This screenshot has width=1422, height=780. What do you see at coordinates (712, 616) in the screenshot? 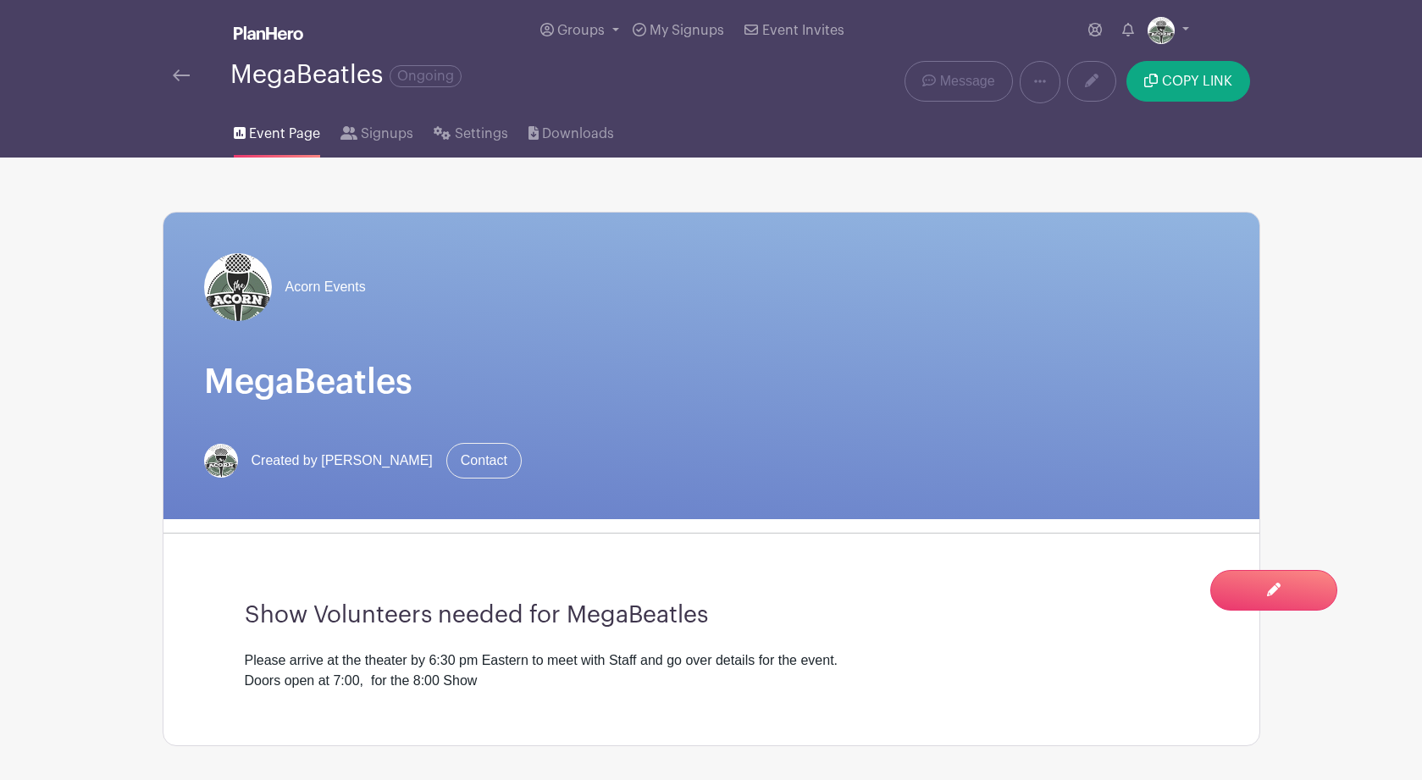
I see `h3: Show Volunteers needed for MegaBeatles` at bounding box center [712, 616].